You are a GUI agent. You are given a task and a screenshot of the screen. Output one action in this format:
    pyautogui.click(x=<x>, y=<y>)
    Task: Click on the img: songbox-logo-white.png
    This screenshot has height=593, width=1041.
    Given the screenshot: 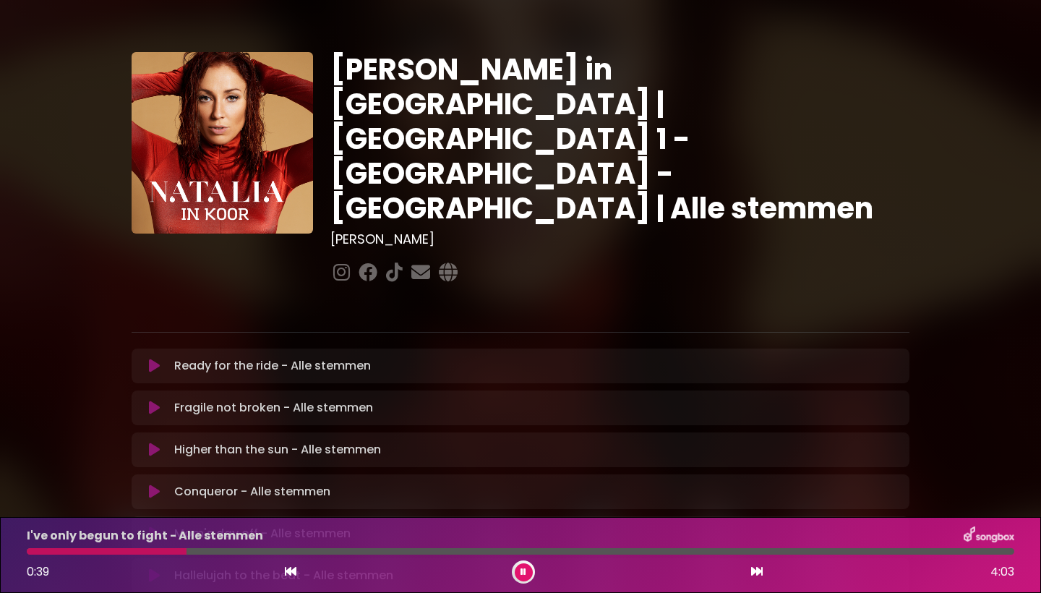 What is the action you would take?
    pyautogui.click(x=989, y=536)
    